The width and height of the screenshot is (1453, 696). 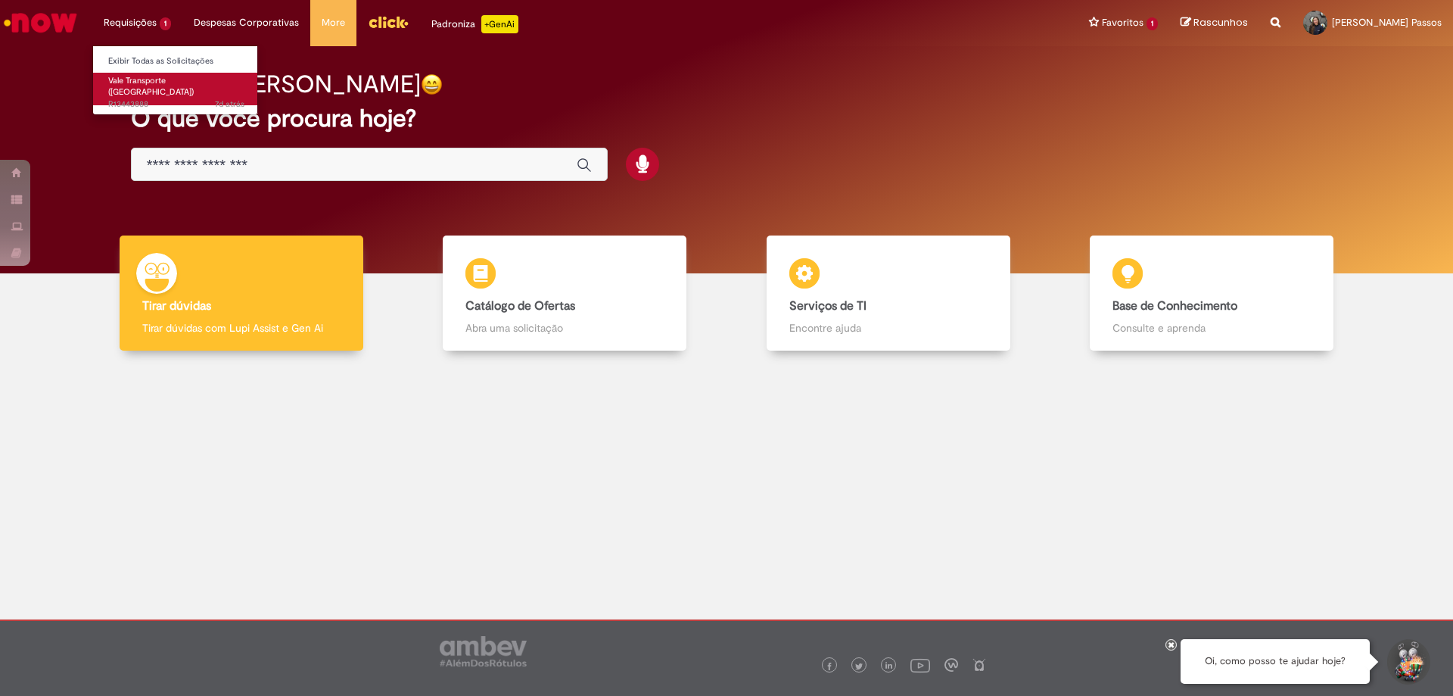 What do you see at coordinates (1175, 306) in the screenshot?
I see `b: Base de Conhecimento` at bounding box center [1175, 306].